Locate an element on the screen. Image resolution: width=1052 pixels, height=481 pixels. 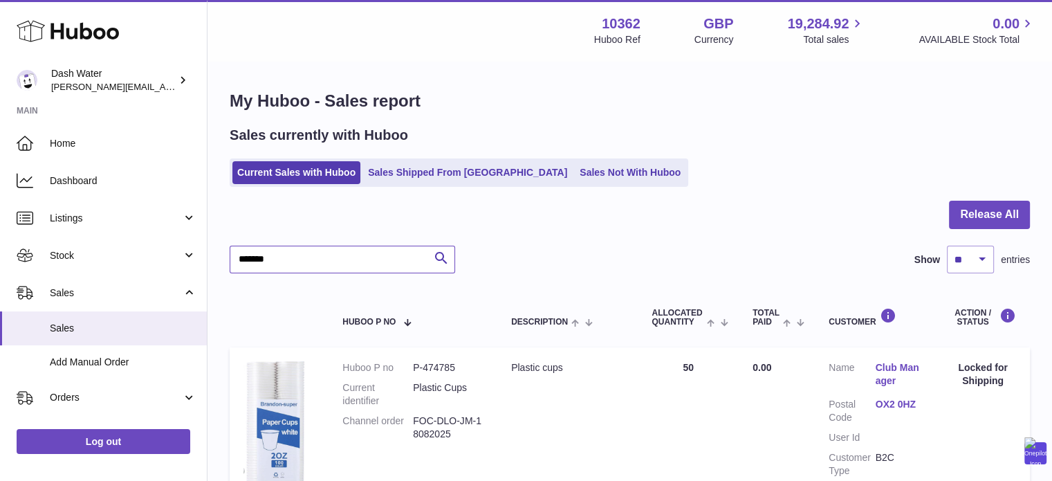
h2: Sales currently with Huboo is located at coordinates (319, 135).